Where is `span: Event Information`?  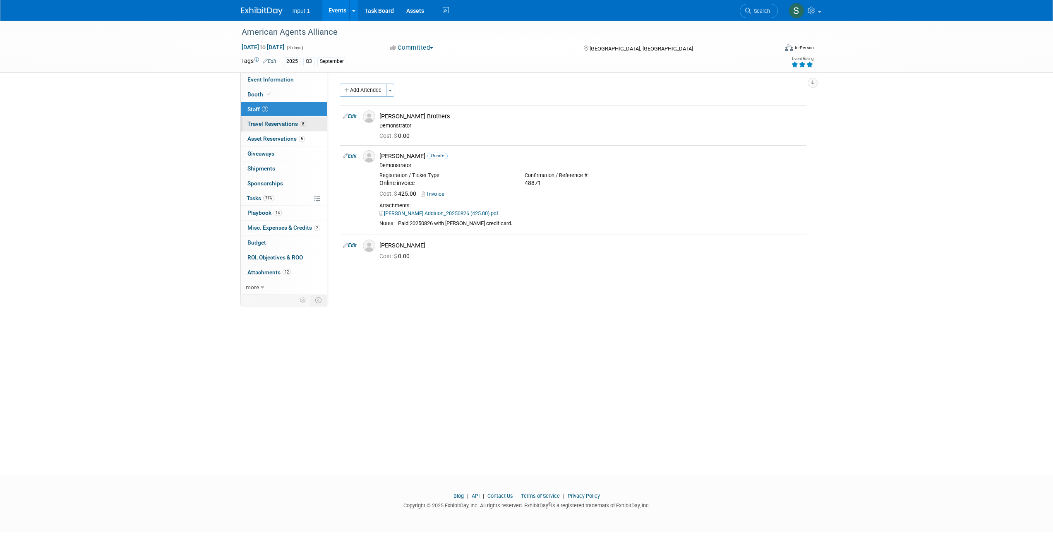
span: Event Information is located at coordinates (271, 79).